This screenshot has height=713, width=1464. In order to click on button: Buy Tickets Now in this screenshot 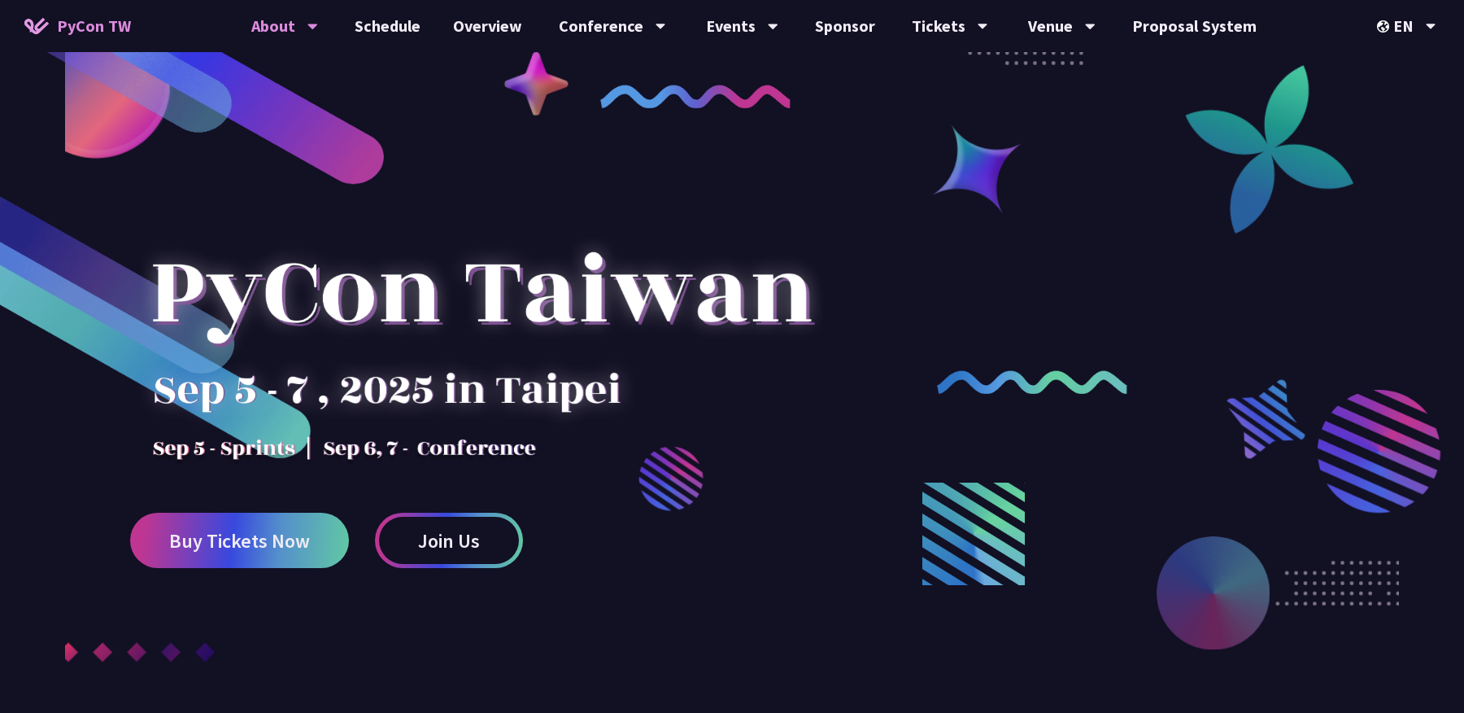, I will do `click(239, 540)`.